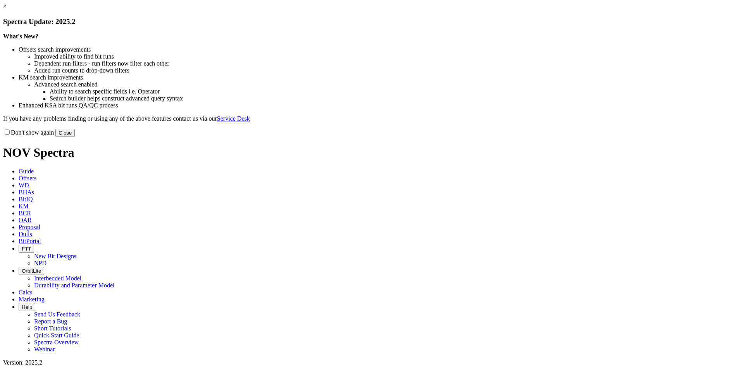 Image resolution: width=741 pixels, height=370 pixels. What do you see at coordinates (26, 249) in the screenshot?
I see `span: FTT` at bounding box center [26, 249].